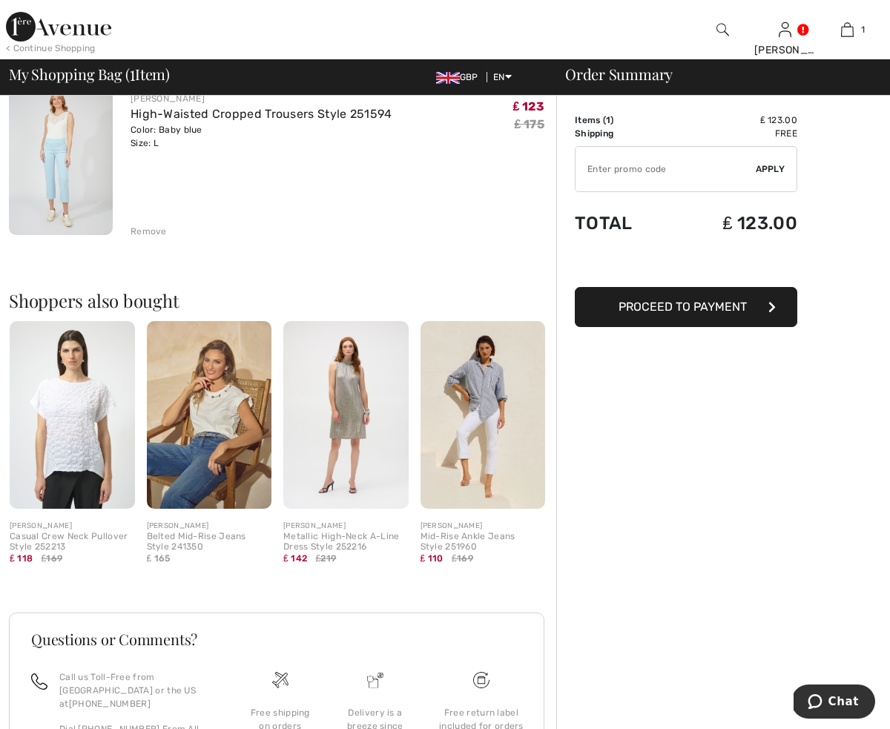 The height and width of the screenshot is (729, 890). What do you see at coordinates (530, 124) in the screenshot?
I see `s: ₤ 175` at bounding box center [530, 124].